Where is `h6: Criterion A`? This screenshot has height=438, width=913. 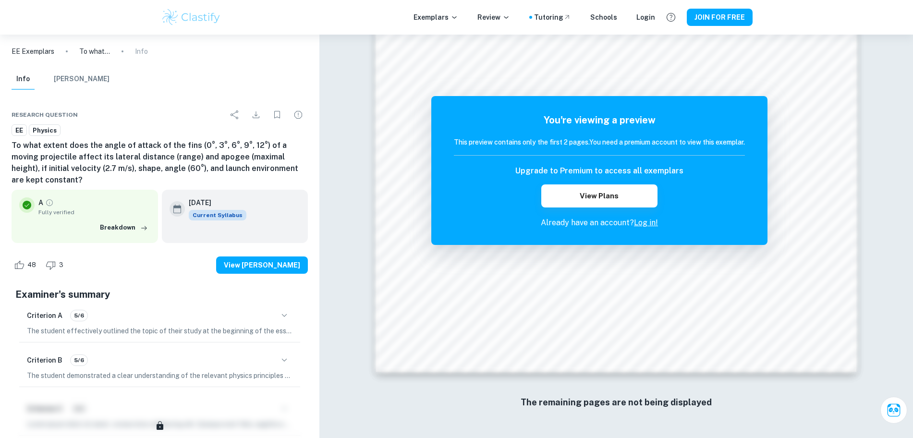
h6: Criterion A is located at coordinates (45, 315).